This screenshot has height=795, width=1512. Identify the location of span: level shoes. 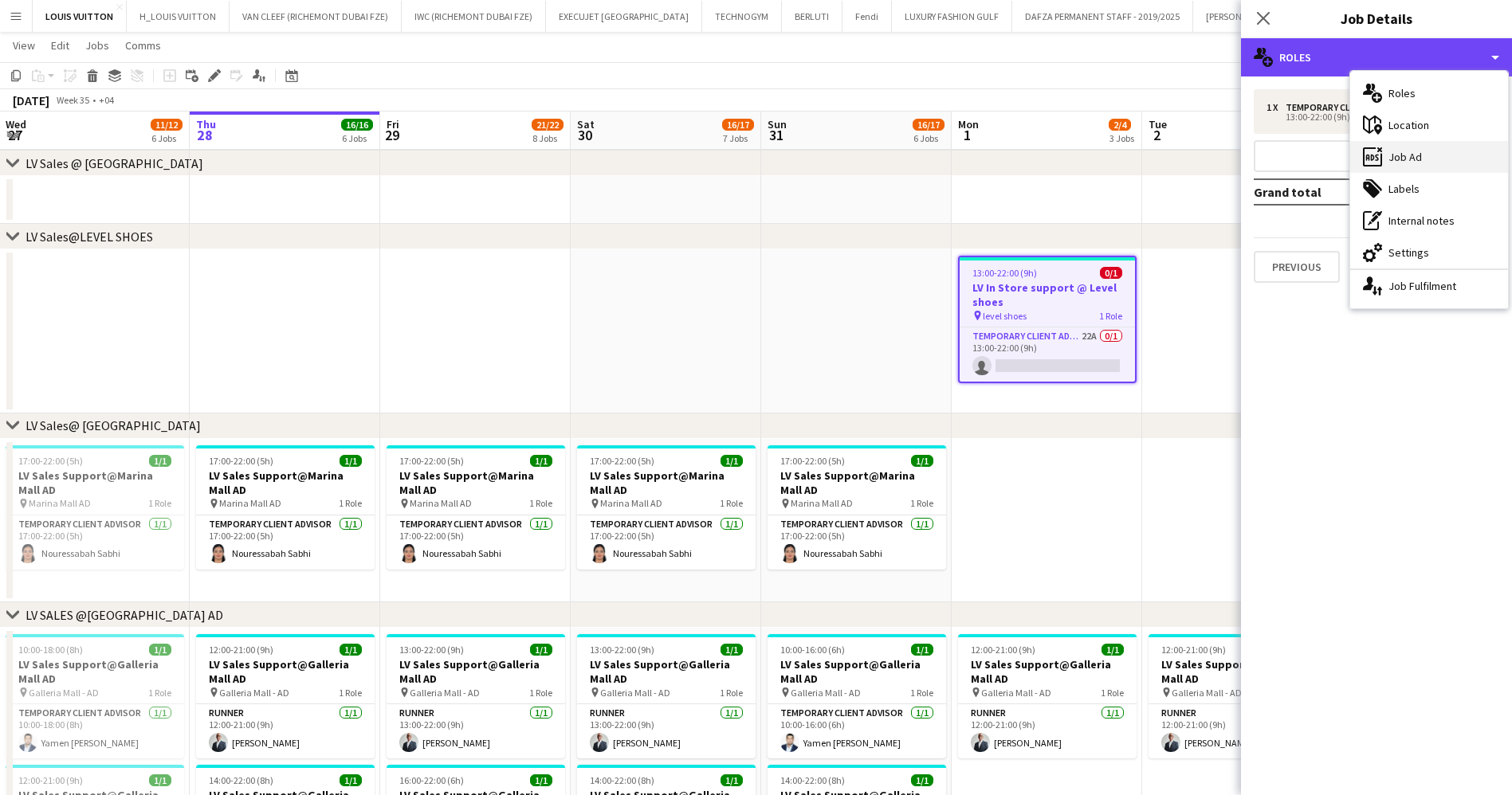
(1004, 316).